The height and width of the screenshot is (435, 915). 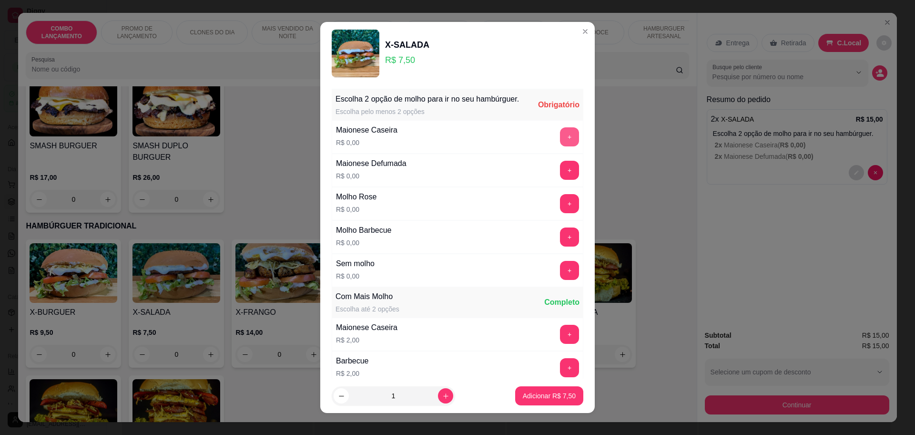 I want to click on p: R$ 7,50, so click(x=407, y=60).